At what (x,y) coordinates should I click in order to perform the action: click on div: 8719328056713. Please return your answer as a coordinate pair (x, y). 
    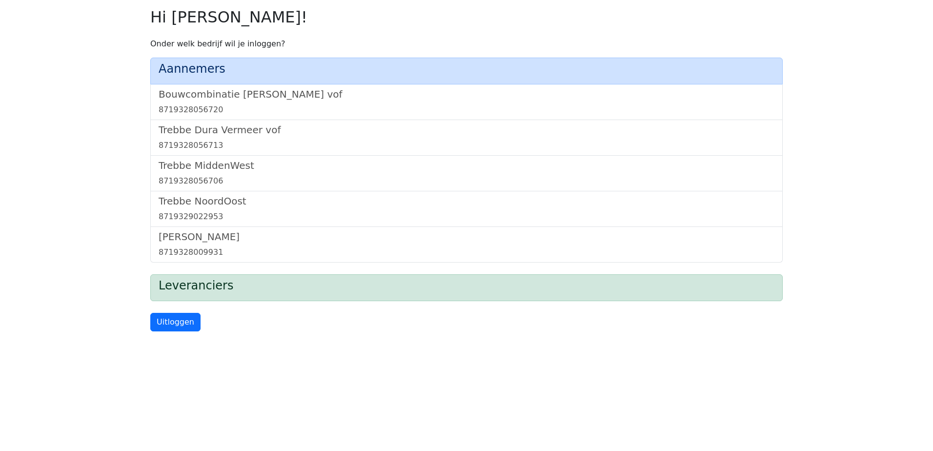
    Looking at the image, I should click on (466, 145).